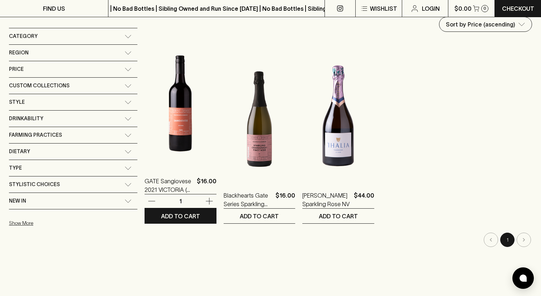  What do you see at coordinates (18, 201) in the screenshot?
I see `span: New In` at bounding box center [18, 201].